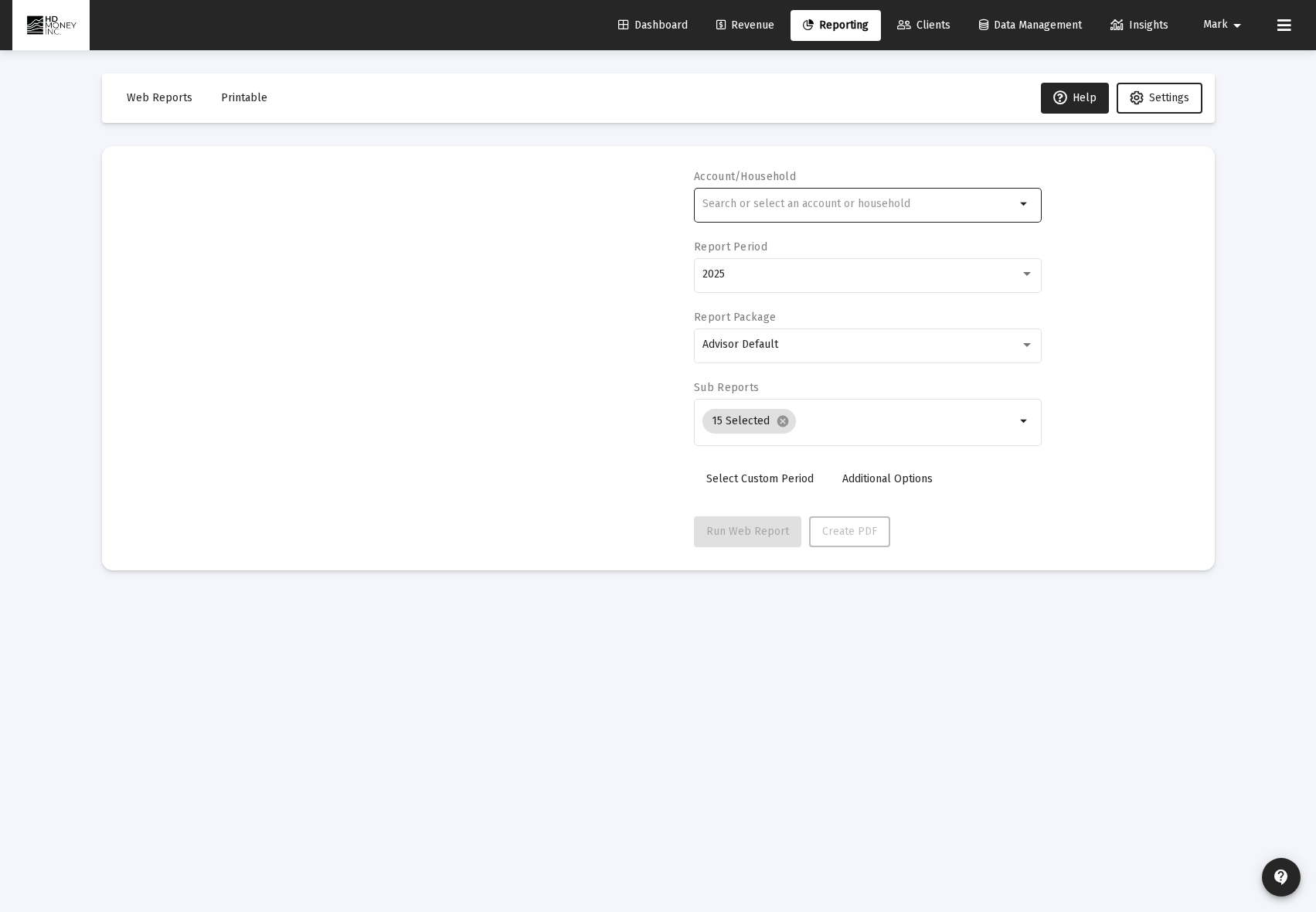 The height and width of the screenshot is (912, 1316). I want to click on a: Insights, so click(1139, 25).